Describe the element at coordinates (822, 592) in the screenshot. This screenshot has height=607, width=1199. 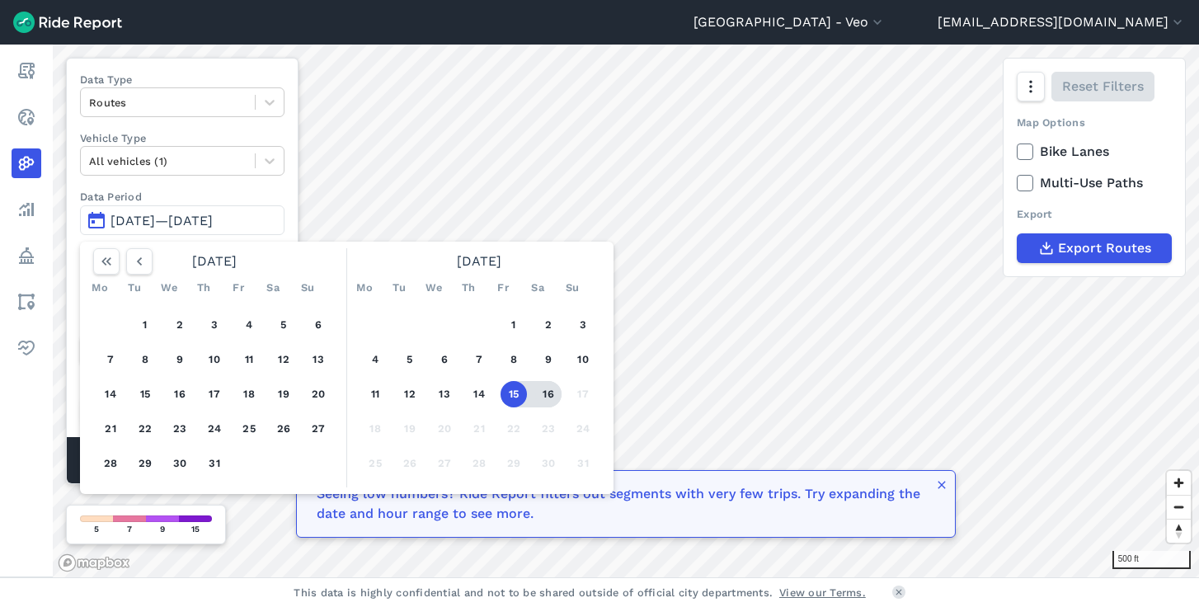
I see `a: View our Terms.` at that location.